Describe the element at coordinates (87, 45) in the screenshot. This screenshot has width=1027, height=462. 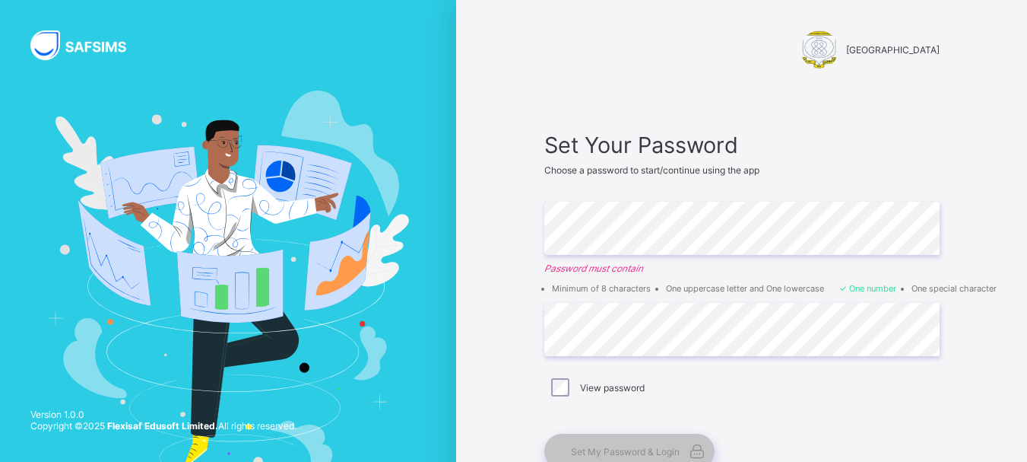
I see `img: SAFSIMS Logo` at that location.